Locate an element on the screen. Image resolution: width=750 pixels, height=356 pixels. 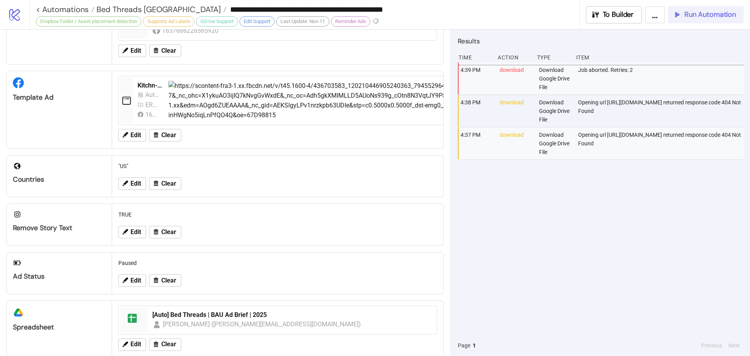
div: Countries is located at coordinates (59, 179).